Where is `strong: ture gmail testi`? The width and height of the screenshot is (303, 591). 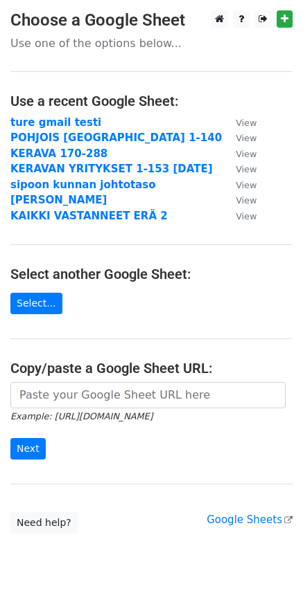
strong: ture gmail testi is located at coordinates (55, 123).